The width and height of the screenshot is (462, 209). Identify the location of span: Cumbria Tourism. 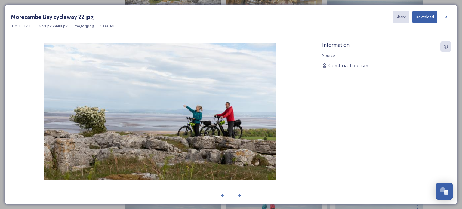
(348, 66).